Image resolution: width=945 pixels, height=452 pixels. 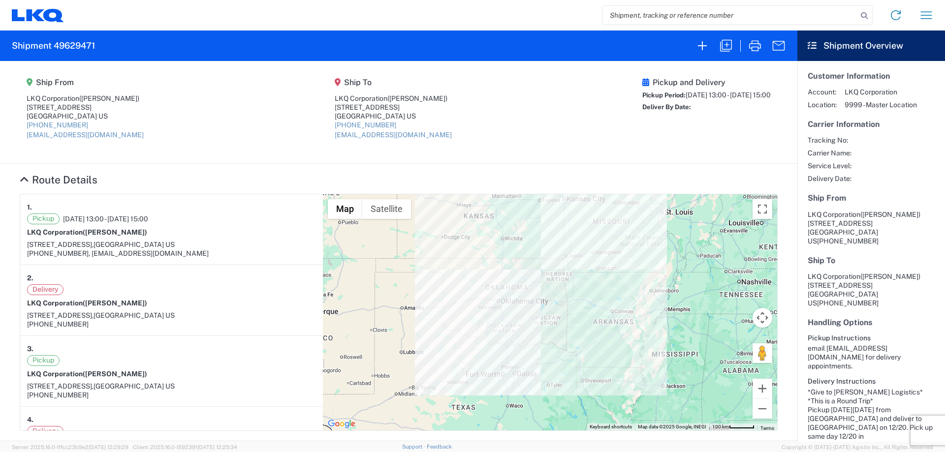 I want to click on img: Google, so click(x=341, y=424).